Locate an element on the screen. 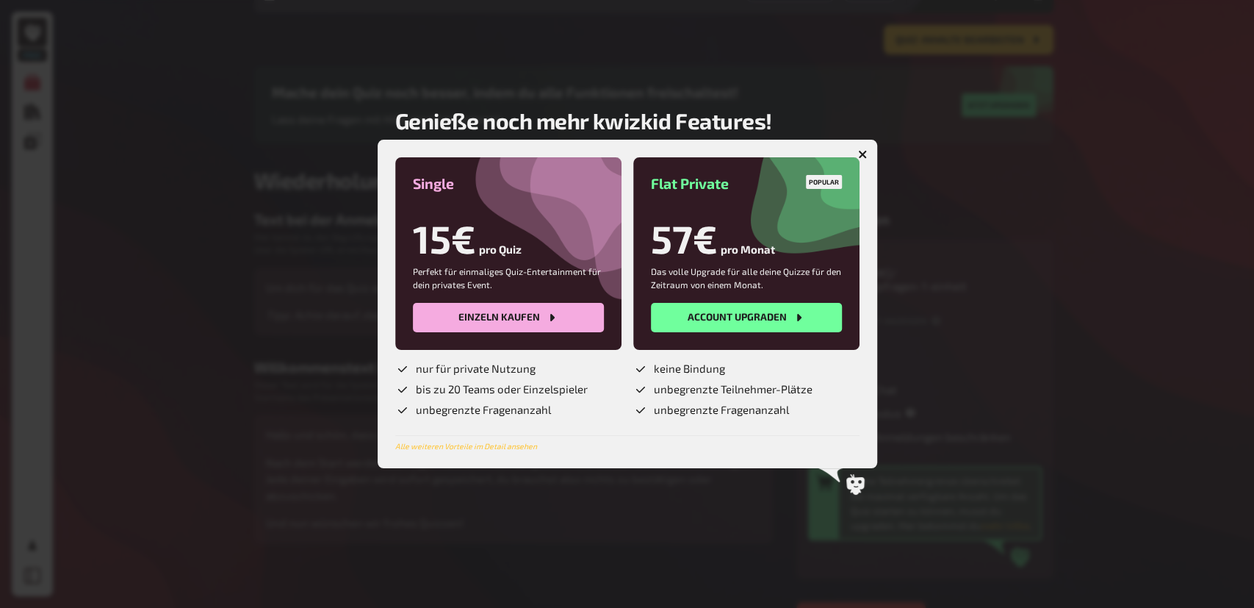  p: Perfekt für einmaliges Quiz-Entertainment für dein privates Event. is located at coordinates (508, 278).